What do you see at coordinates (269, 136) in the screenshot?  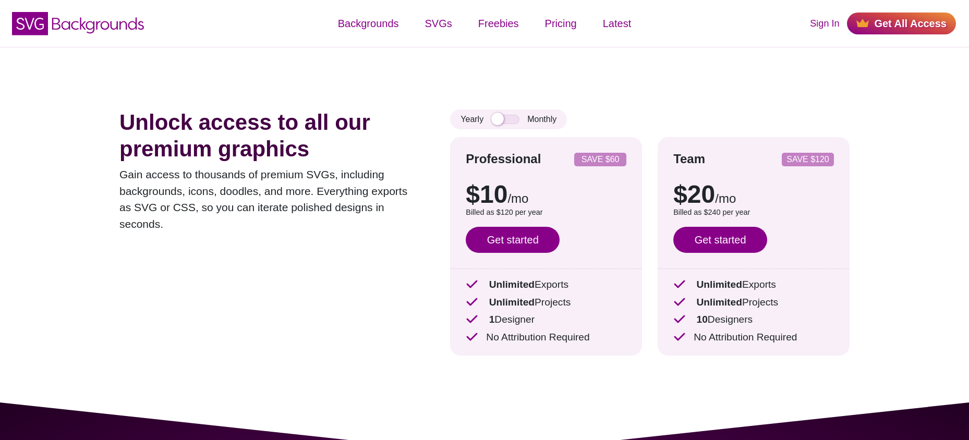 I see `h1: Unlock access to all our premium graphics` at bounding box center [269, 136].